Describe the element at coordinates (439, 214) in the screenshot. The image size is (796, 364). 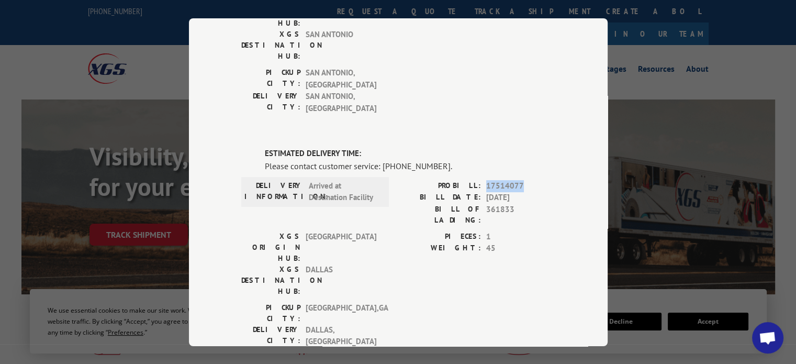
I see `label: BILL OF LADING:` at that location.